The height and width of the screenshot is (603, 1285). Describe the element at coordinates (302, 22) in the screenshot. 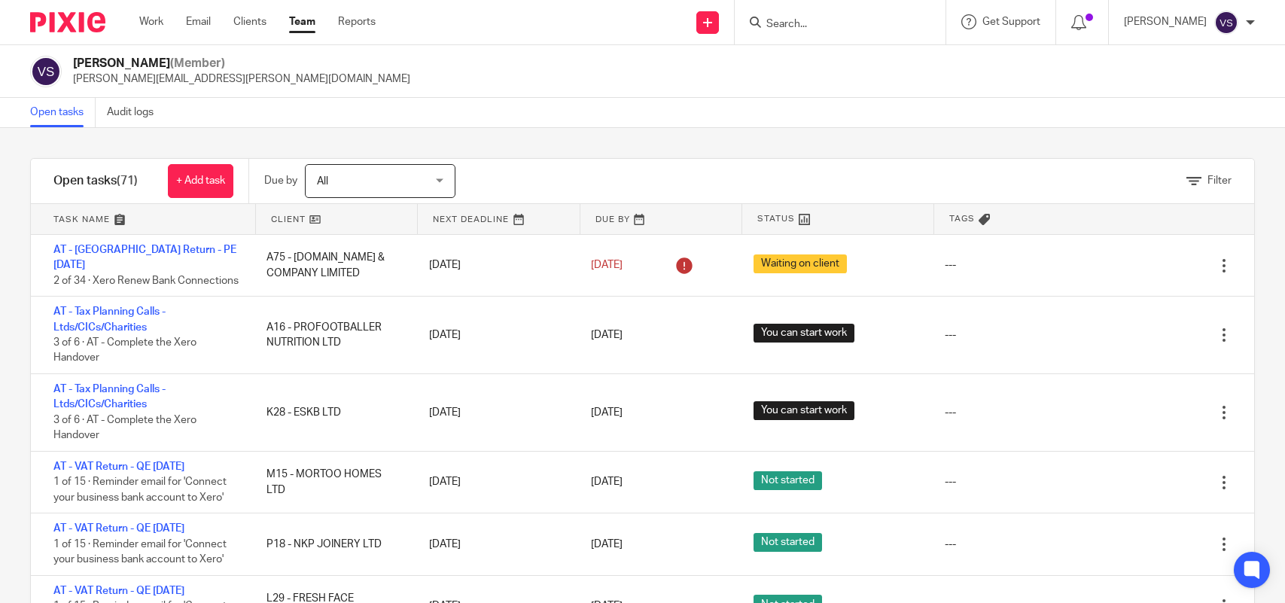

I see `a: Team` at that location.